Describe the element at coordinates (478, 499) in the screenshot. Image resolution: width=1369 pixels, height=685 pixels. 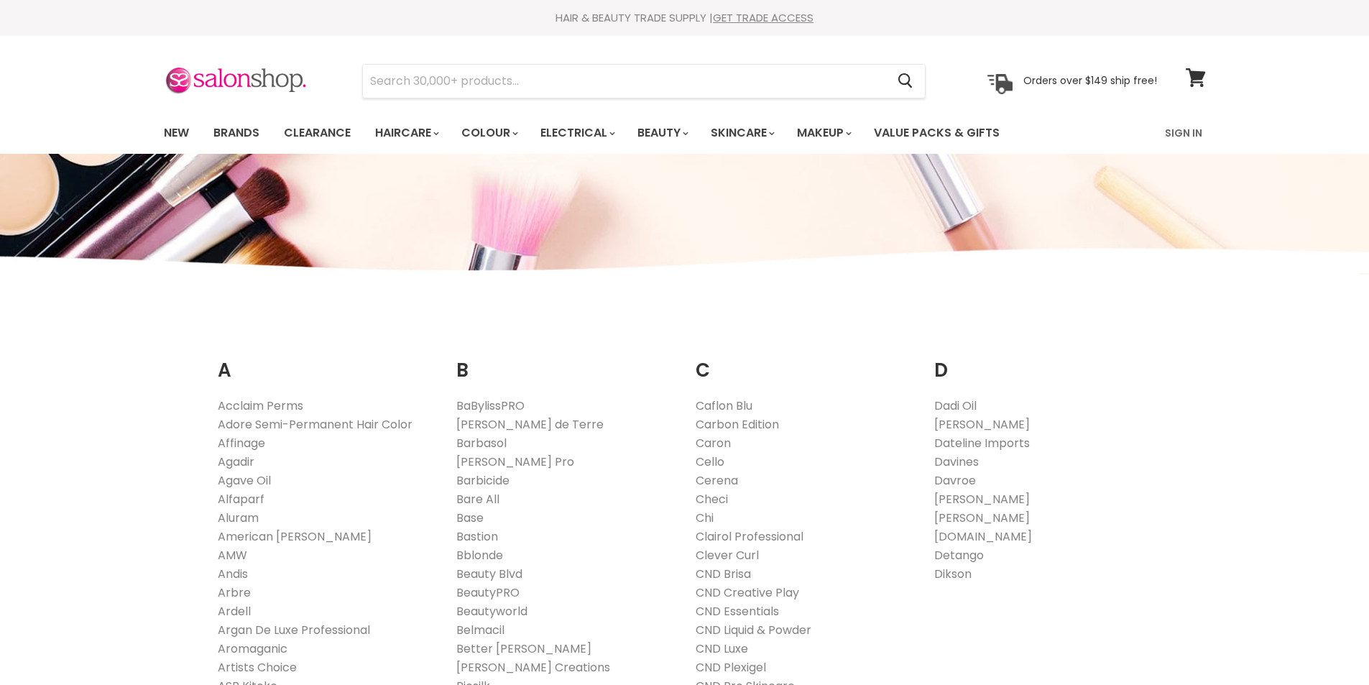
I see `a: Bare All` at that location.